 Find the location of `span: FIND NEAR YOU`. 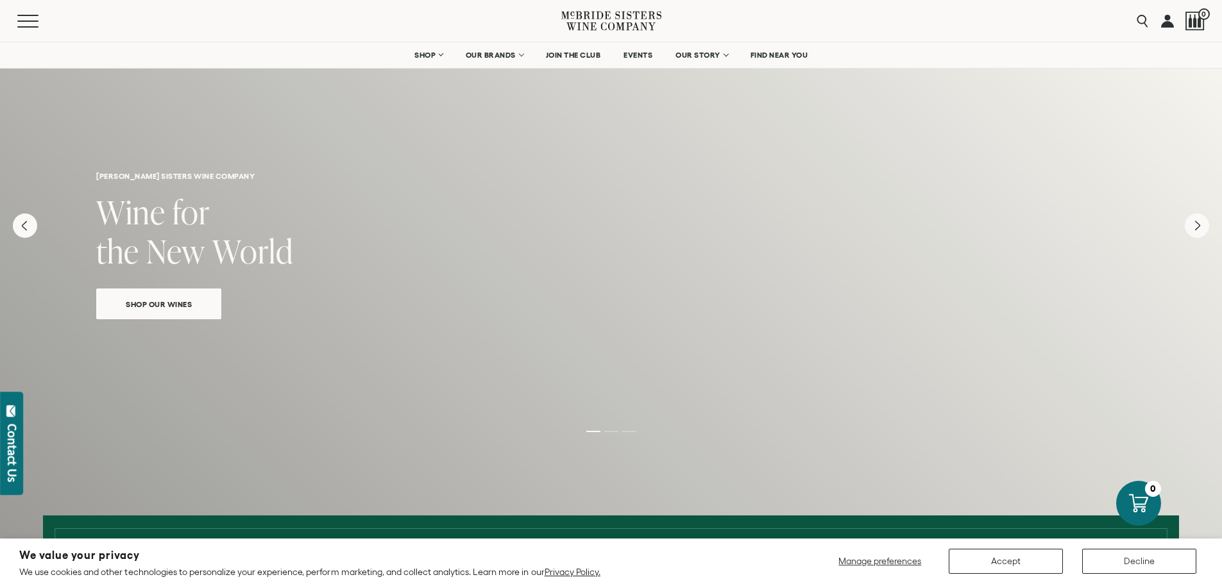

span: FIND NEAR YOU is located at coordinates (779, 55).